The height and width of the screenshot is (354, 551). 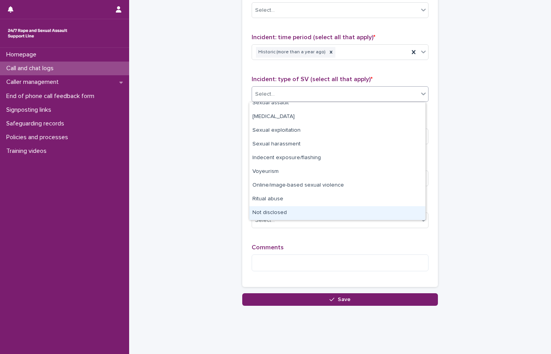 I want to click on button: Save, so click(x=340, y=299).